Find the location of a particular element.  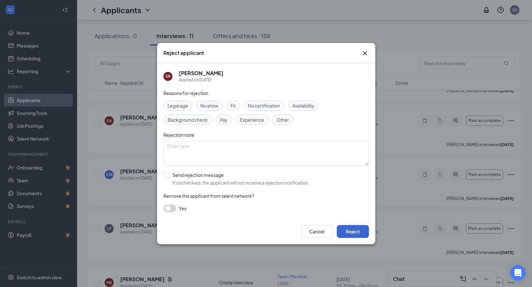

button: Cancel is located at coordinates (317, 232).